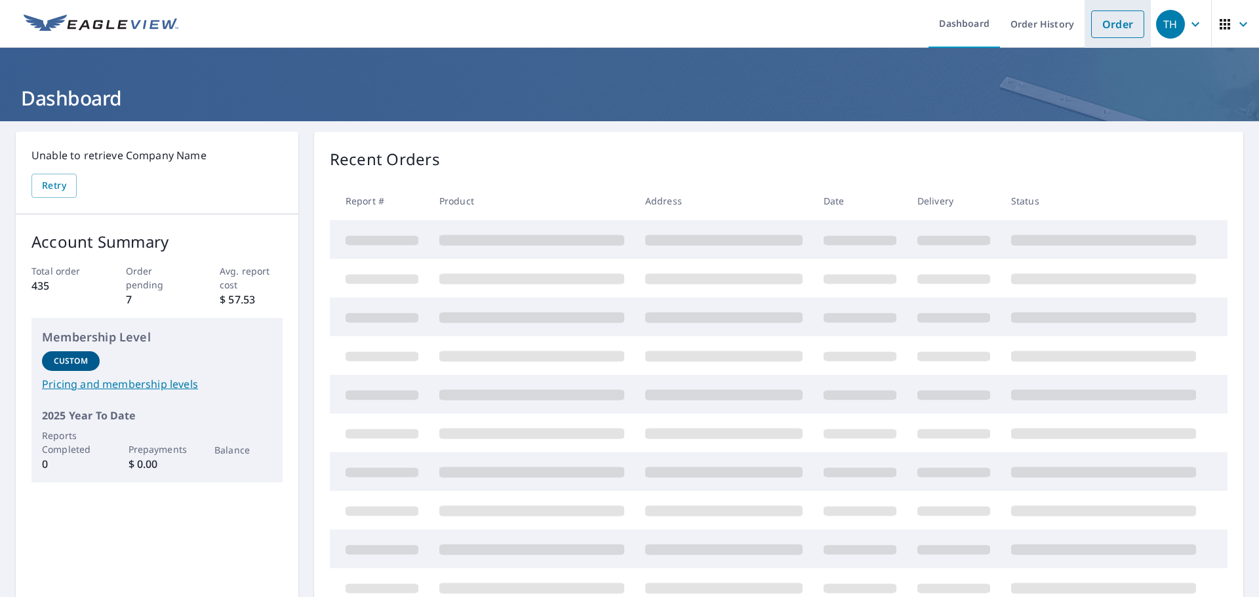 This screenshot has height=597, width=1259. I want to click on img: EV Logo, so click(101, 24).